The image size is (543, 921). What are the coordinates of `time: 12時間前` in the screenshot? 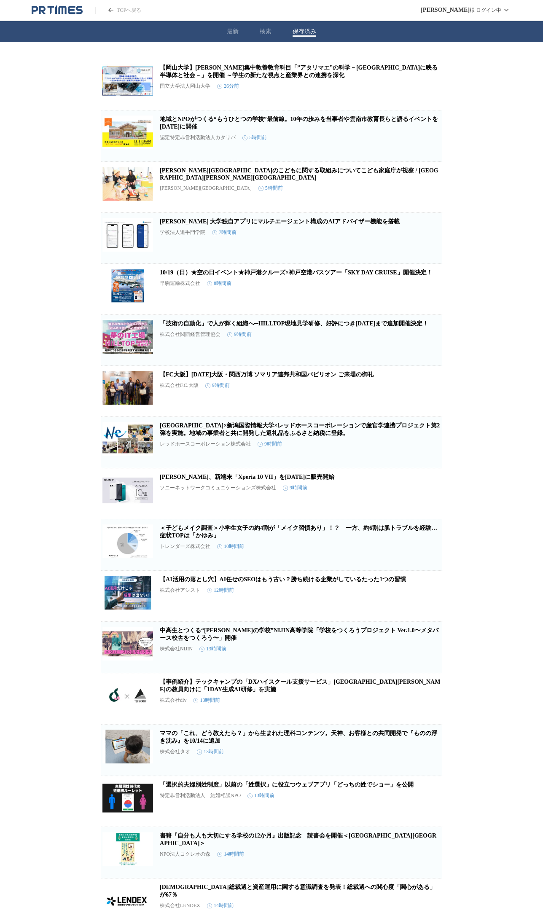 It's located at (220, 590).